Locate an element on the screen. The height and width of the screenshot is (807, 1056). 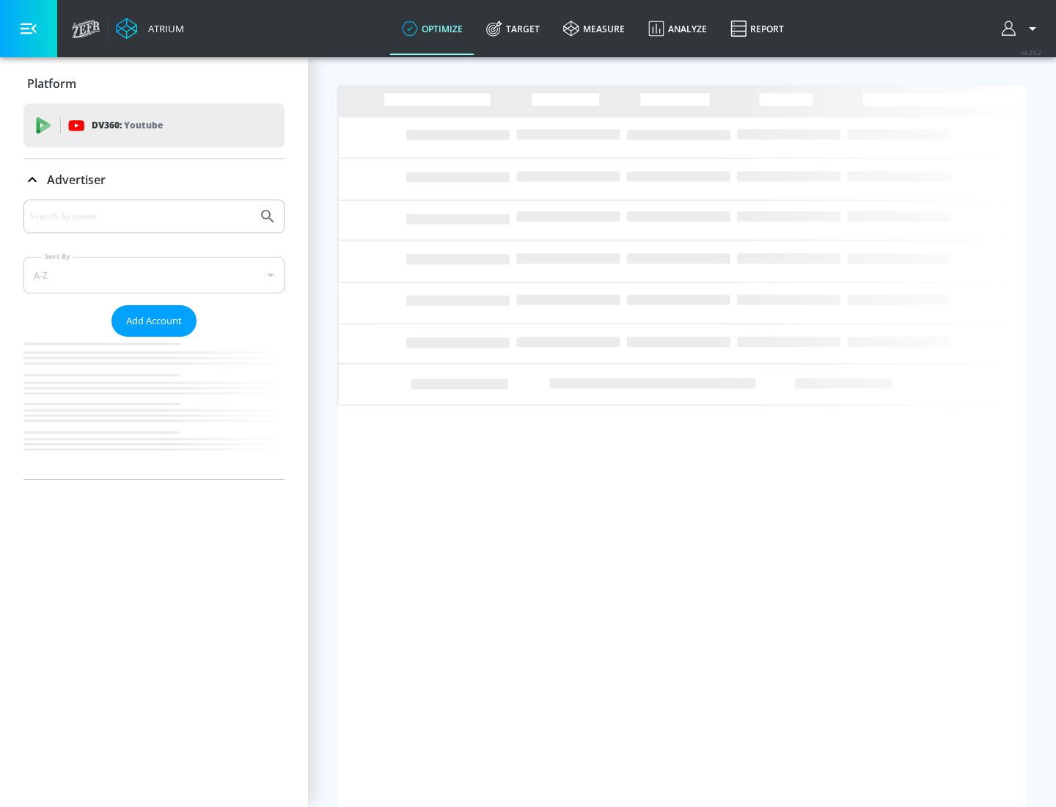
a: Target is located at coordinates (513, 29).